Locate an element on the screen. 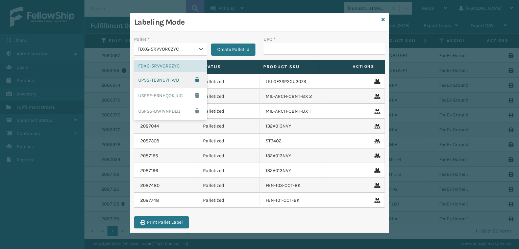 The width and height of the screenshot is (519, 249). td: MIL-ARCH-CBNT-BX 1 is located at coordinates (291, 112).